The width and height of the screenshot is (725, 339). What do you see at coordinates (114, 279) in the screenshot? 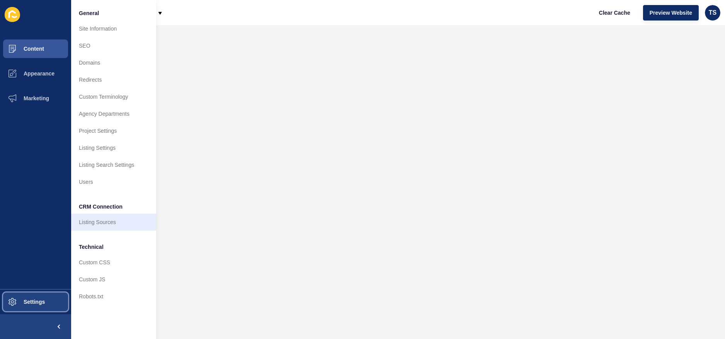
I see `a: Custom JS` at bounding box center [114, 279].